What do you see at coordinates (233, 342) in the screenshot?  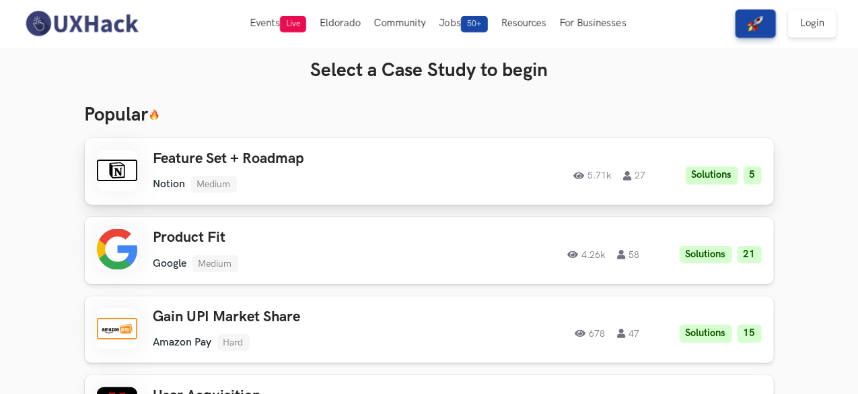 I see `li: Hard` at bounding box center [233, 342].